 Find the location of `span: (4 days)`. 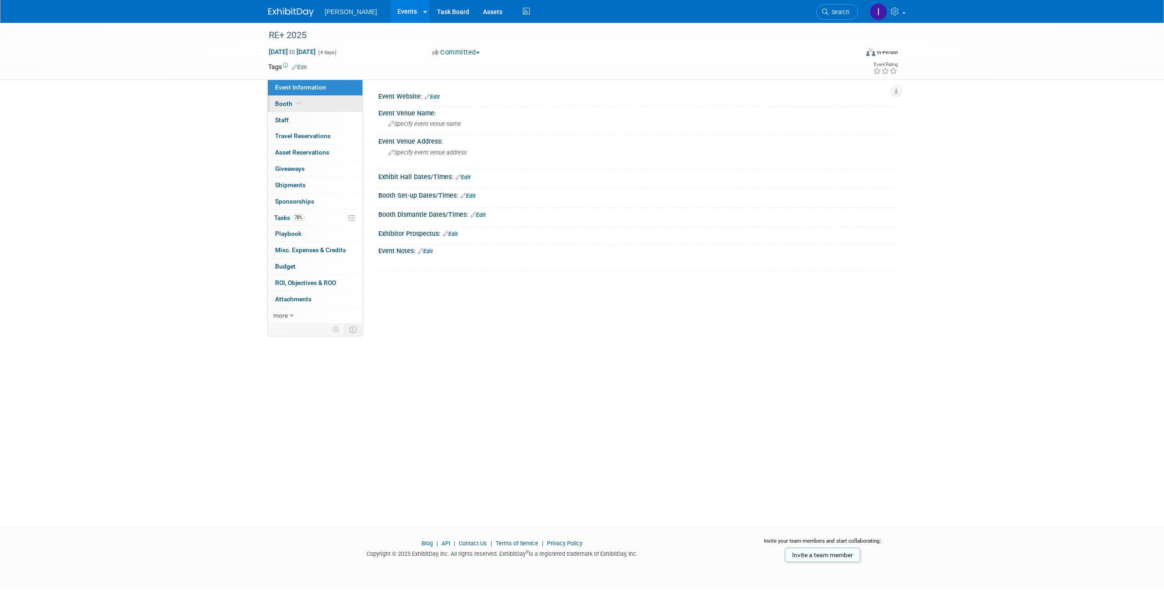

span: (4 days) is located at coordinates (327, 52).